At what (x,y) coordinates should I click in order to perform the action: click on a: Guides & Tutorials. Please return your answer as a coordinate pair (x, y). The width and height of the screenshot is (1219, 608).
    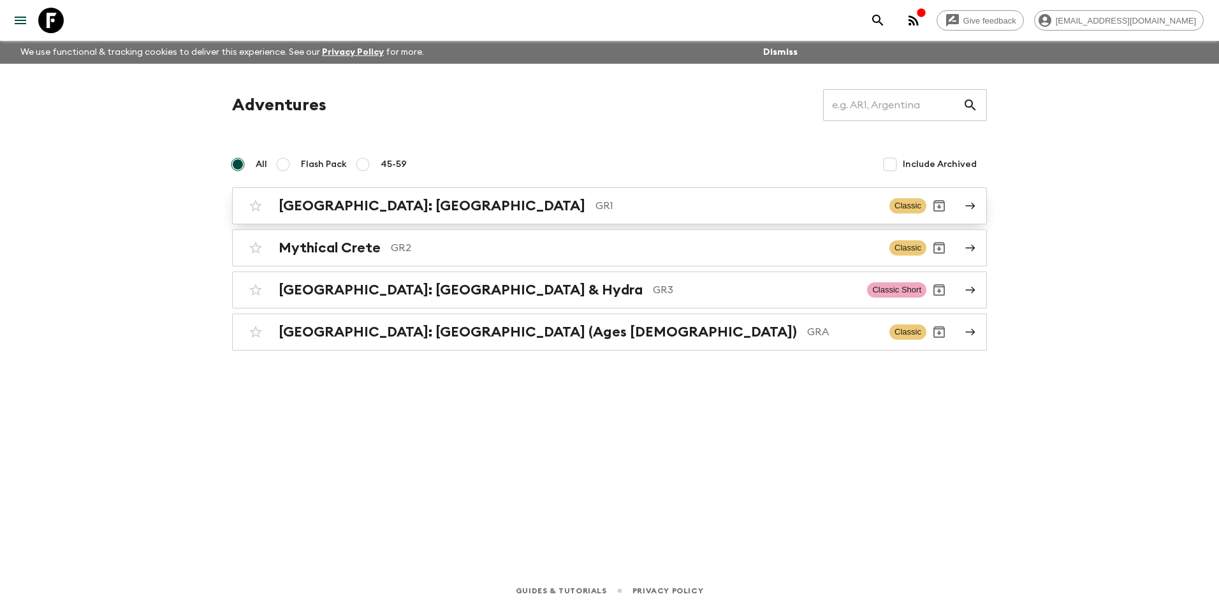
    Looking at the image, I should click on (561, 591).